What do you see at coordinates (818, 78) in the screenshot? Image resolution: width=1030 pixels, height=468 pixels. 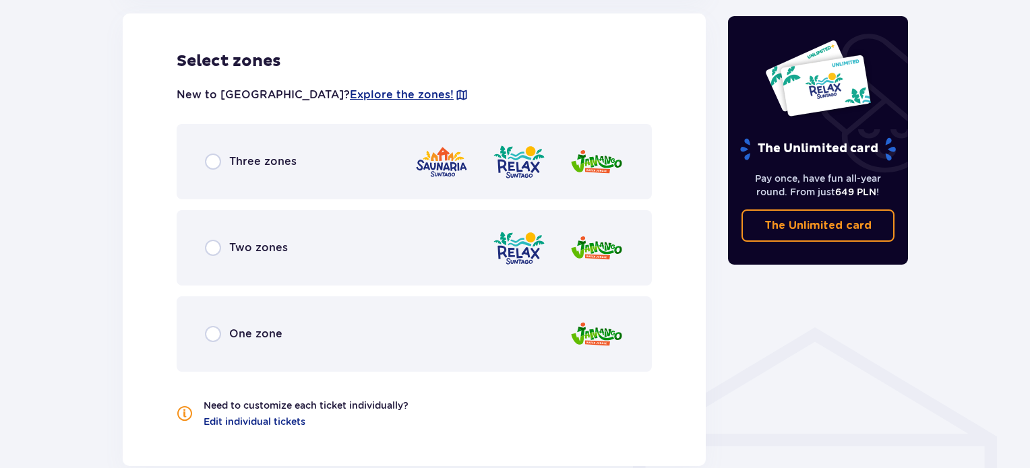 I see `img: Two entry cards to Suntago with the word 'UNLIMITED RELAX', featuring a white background with tro...` at bounding box center [818, 78].